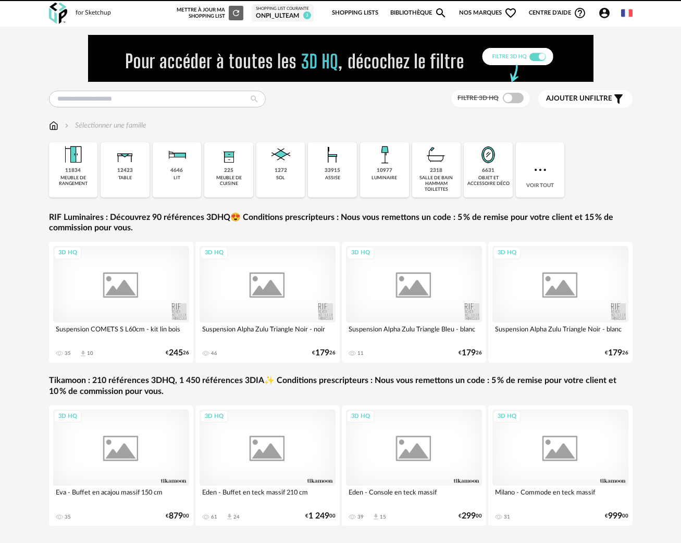  What do you see at coordinates (560, 302) in the screenshot?
I see `a: 3D HQ Suspension Alpha Zulu Triangle Noir - blanc €17926` at bounding box center [560, 302].